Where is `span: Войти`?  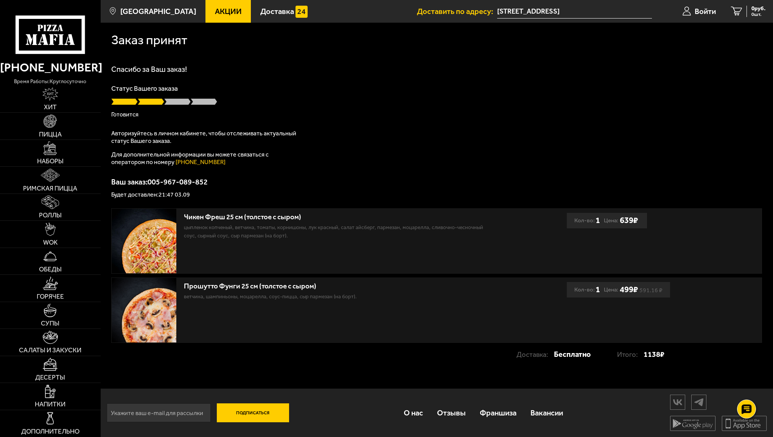 span: Войти is located at coordinates (705, 11).